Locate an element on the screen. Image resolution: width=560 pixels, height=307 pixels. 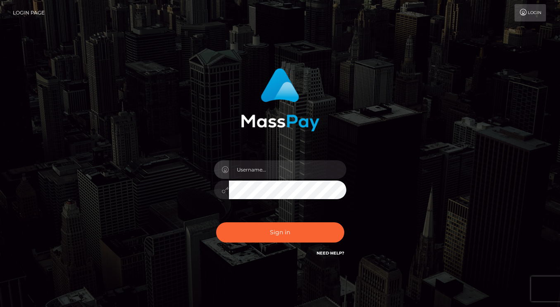
a: Login Page is located at coordinates (28, 13).